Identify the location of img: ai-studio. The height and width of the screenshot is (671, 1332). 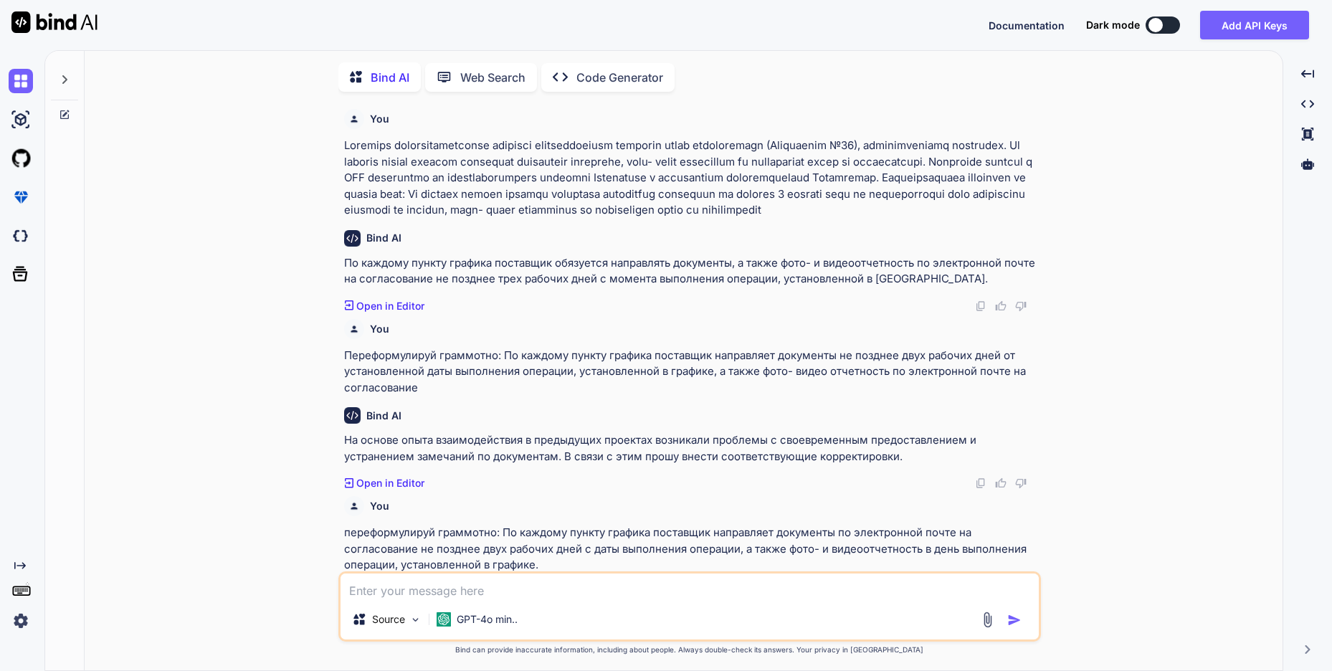
(21, 120).